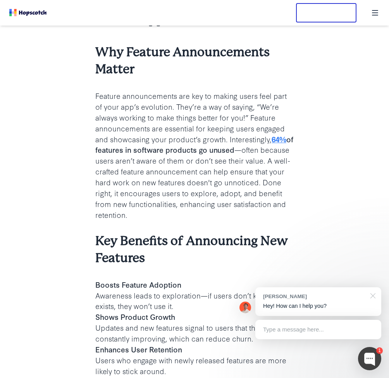  What do you see at coordinates (28, 12) in the screenshot?
I see `a: Home` at bounding box center [28, 12].